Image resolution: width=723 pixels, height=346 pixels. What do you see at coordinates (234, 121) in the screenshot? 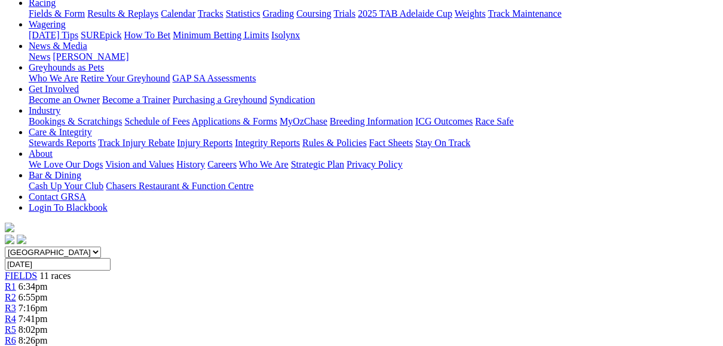
I see `a: Applications & Forms` at bounding box center [234, 121].